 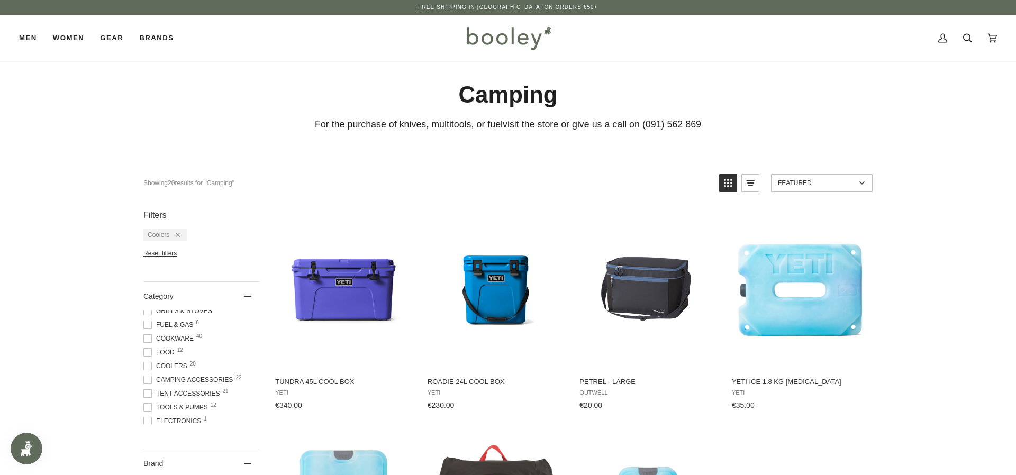 What do you see at coordinates (155, 215) in the screenshot?
I see `span: Filters` at bounding box center [155, 215].